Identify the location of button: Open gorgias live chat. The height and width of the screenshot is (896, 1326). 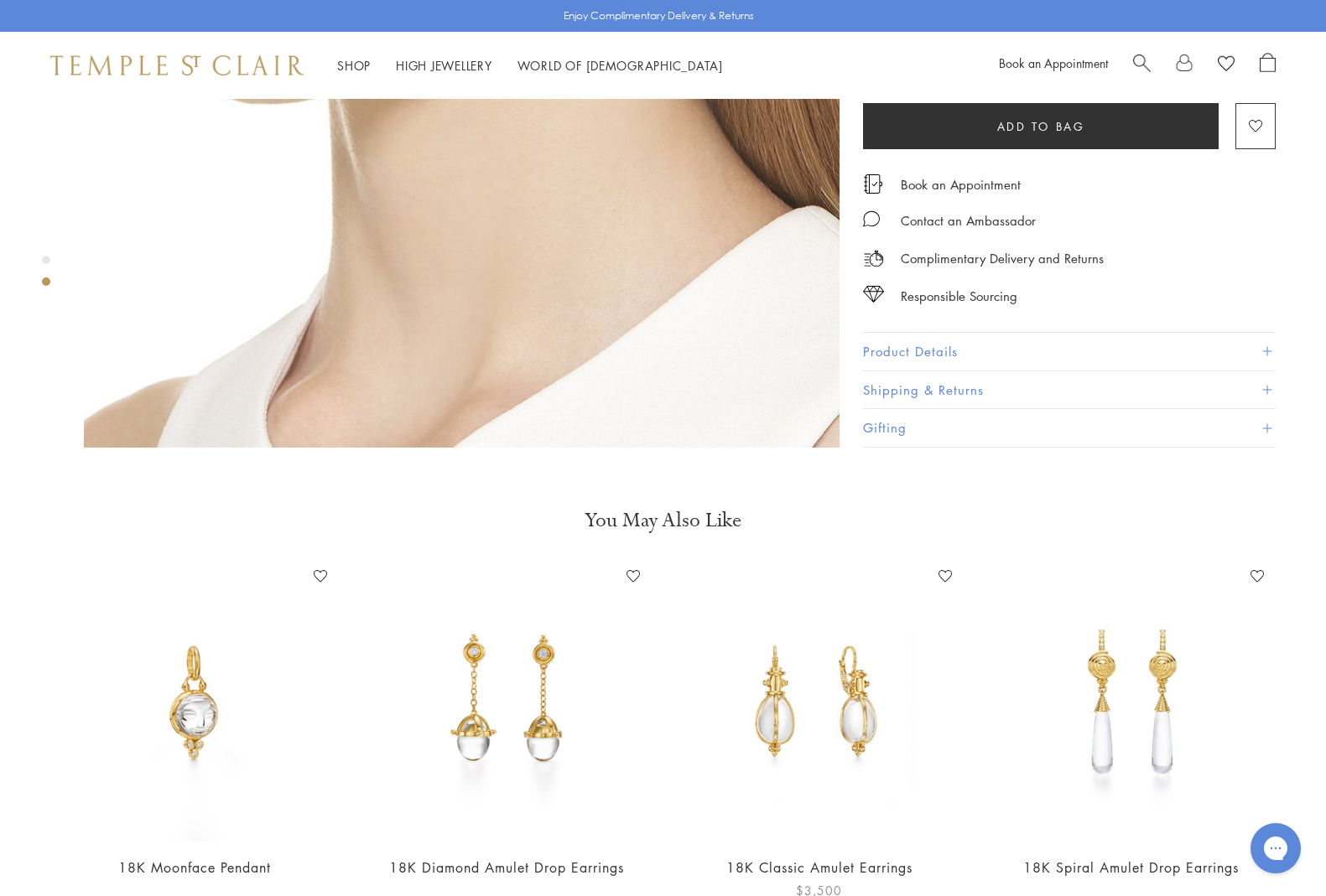
(33, 31).